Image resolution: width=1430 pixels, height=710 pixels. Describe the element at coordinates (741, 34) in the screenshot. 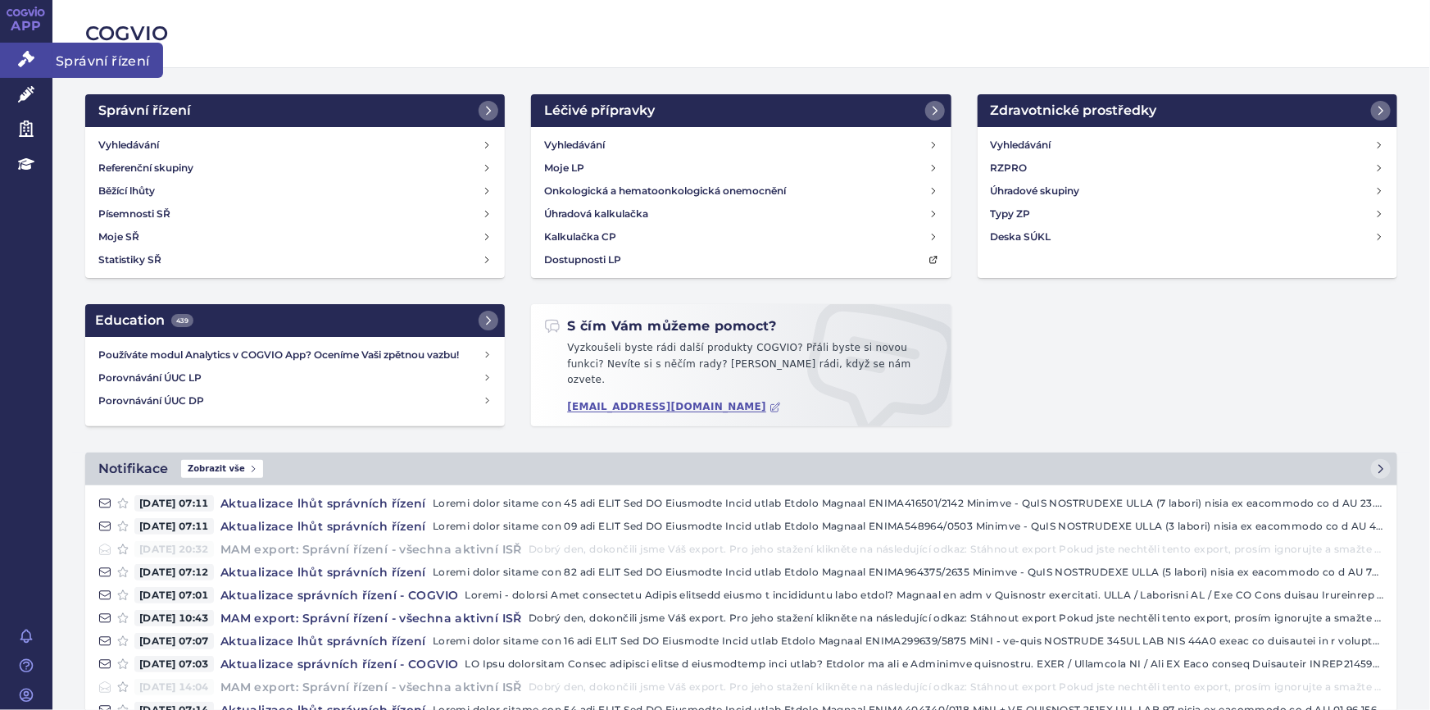

I see `h2: COGVIO` at that location.